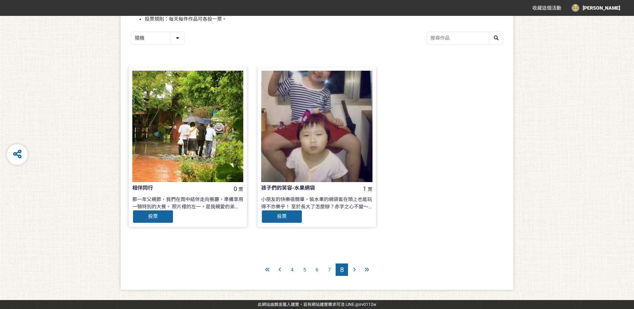 Image resolution: width=634 pixels, height=309 pixels. What do you see at coordinates (306, 188) in the screenshot?
I see `div: 孩子們的笑容-水果網袋` at bounding box center [306, 188].